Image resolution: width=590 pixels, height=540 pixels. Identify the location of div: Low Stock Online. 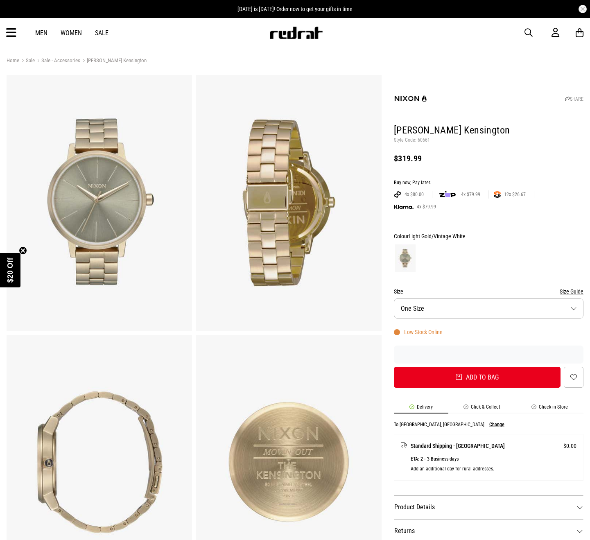
(418, 332).